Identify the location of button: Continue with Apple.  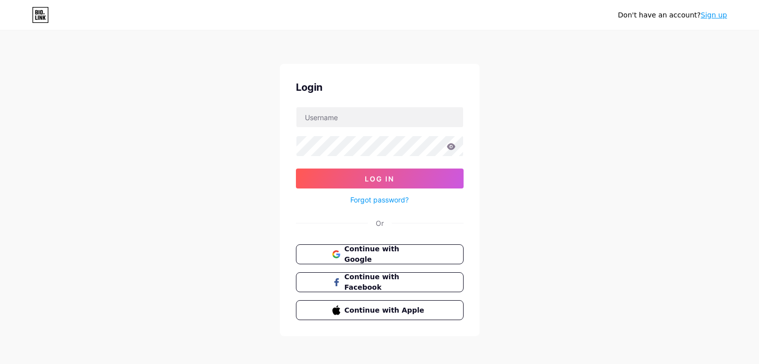
(380, 310).